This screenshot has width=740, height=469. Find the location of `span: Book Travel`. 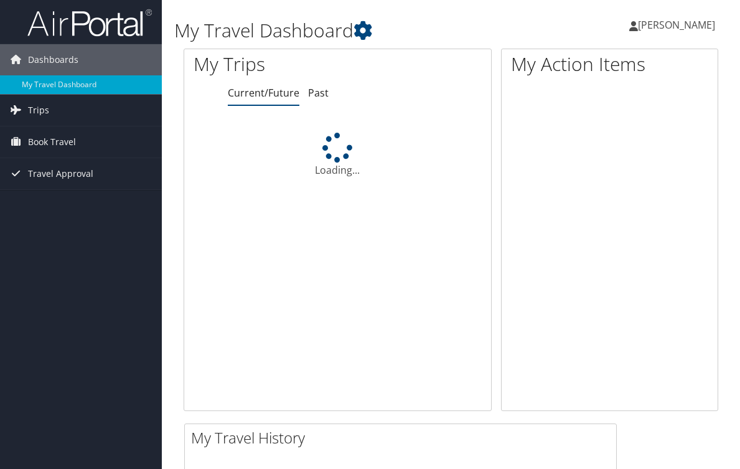

span: Book Travel is located at coordinates (52, 142).